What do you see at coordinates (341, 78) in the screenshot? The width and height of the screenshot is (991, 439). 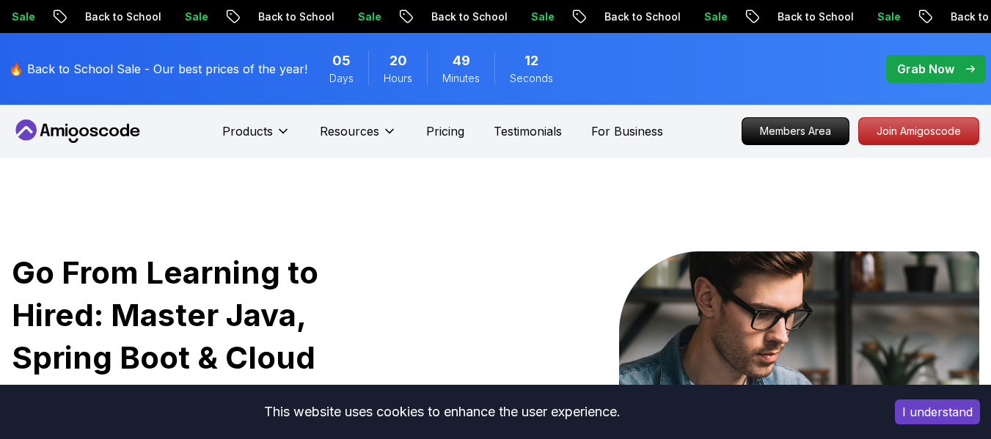 I see `span: Days` at bounding box center [341, 78].